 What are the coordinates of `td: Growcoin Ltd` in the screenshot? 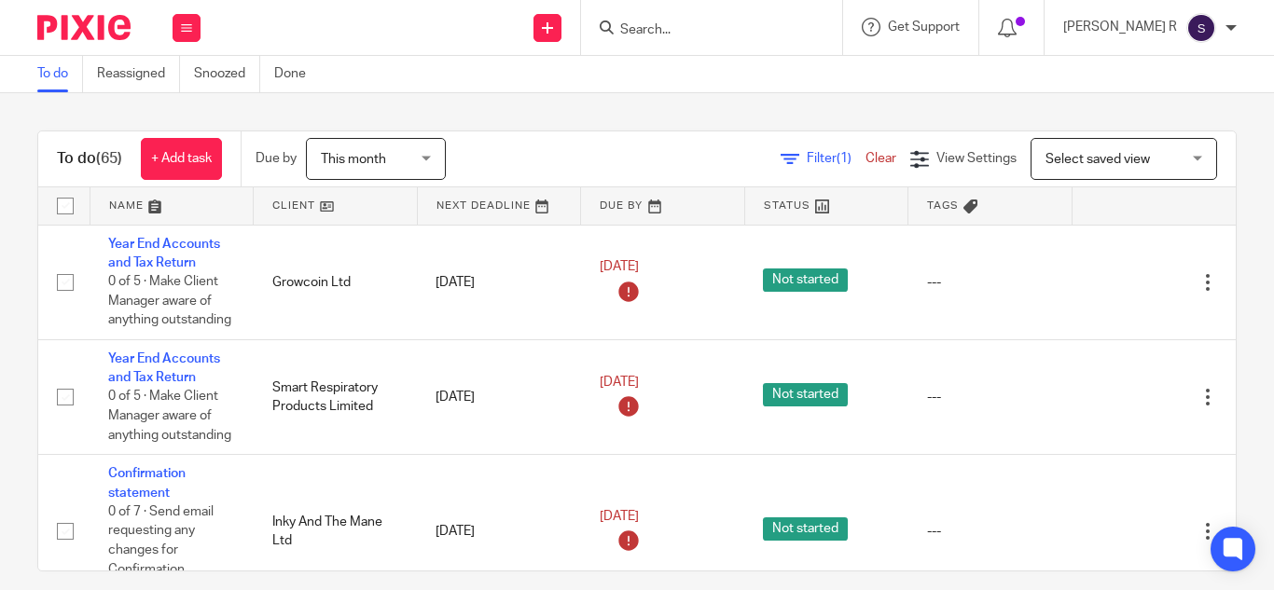 It's located at (336, 282).